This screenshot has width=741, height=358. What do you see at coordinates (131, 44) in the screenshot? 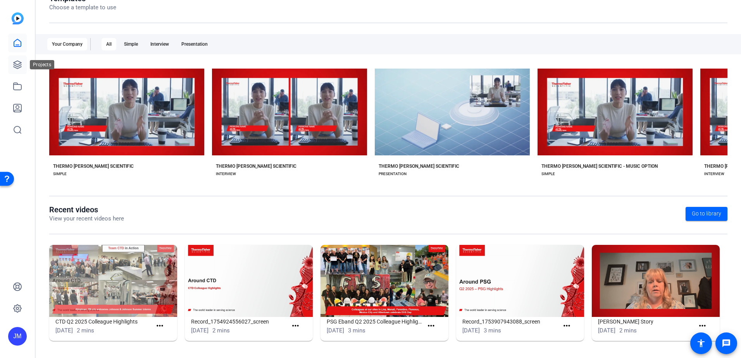
I see `div: Simple` at bounding box center [131, 44].